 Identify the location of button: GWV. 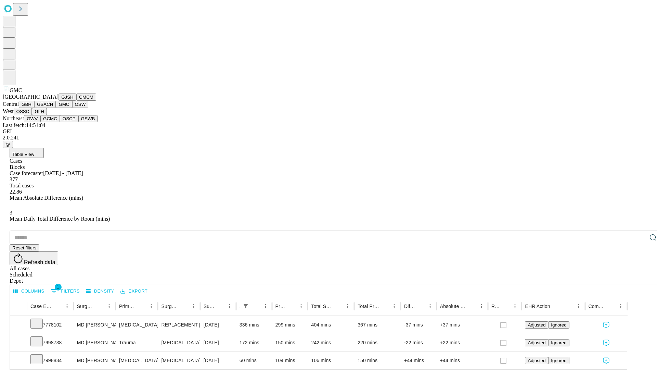
(32, 118).